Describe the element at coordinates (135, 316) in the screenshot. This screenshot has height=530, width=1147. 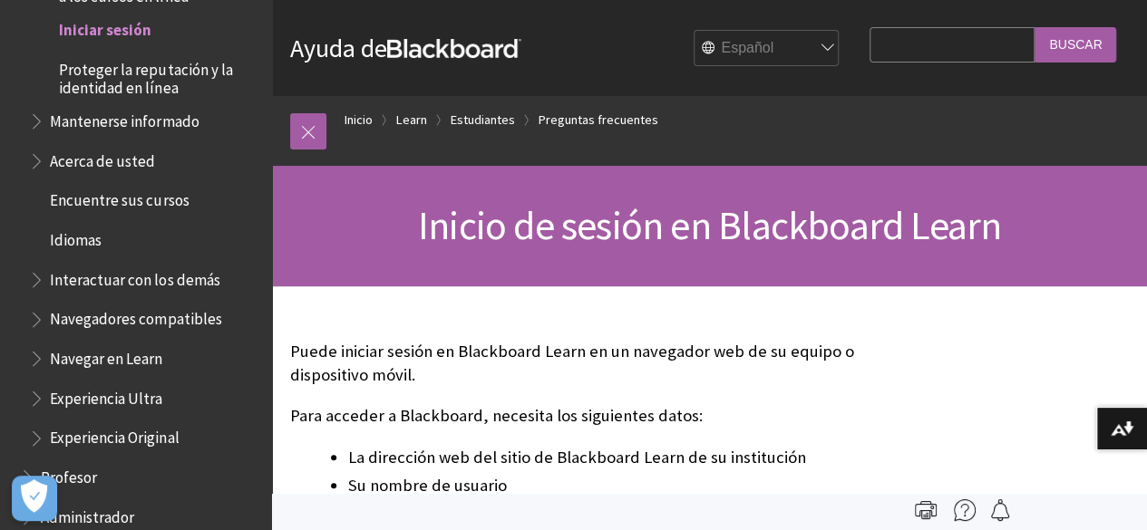
I see `span: Navegadores compatibles` at that location.